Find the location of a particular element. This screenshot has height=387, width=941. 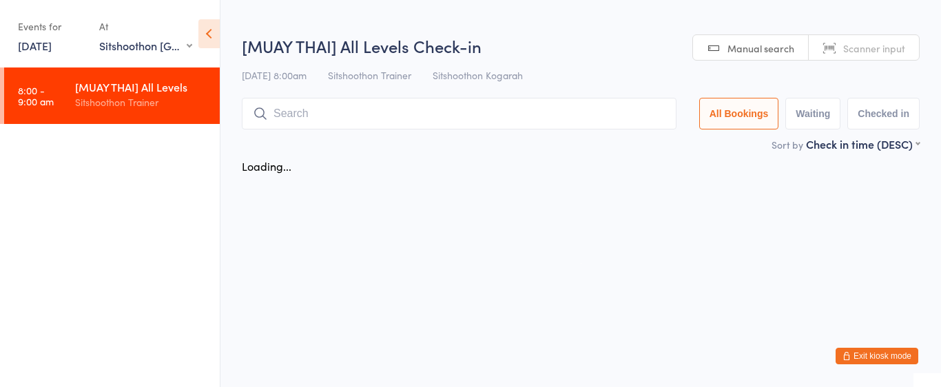

a: 8:00 -9:00 am[MUAY THAI] All LevelsSitshoothon Trainer is located at coordinates (112, 96).